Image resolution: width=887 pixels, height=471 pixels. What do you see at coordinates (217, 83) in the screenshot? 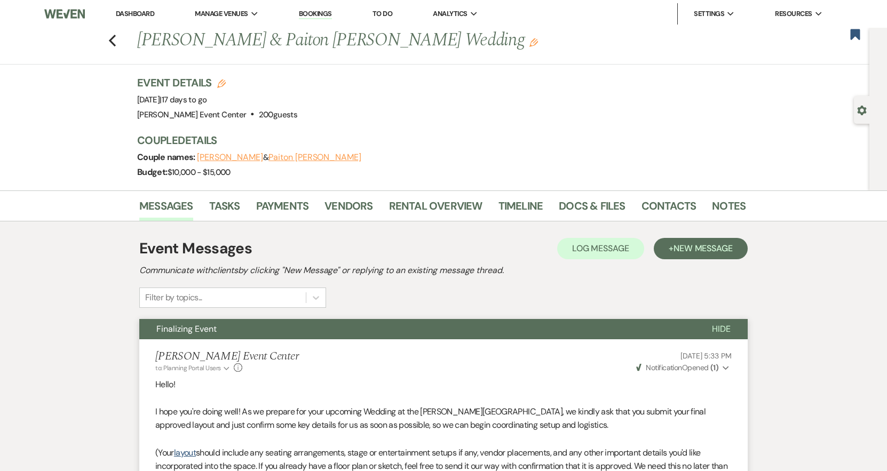
I see `h3: Event Details` at bounding box center [217, 83].